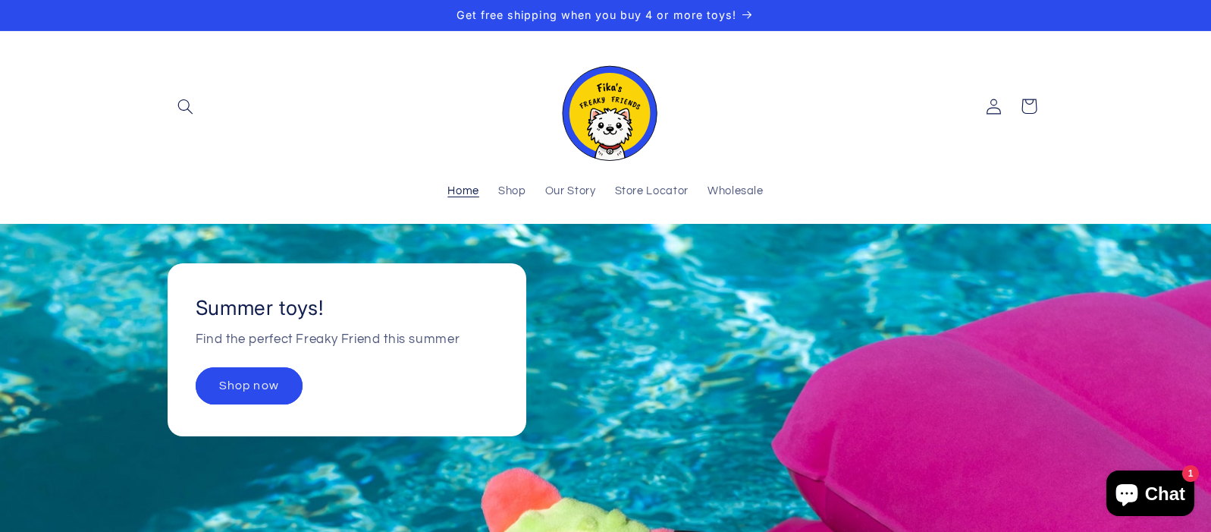 Image resolution: width=1211 pixels, height=532 pixels. What do you see at coordinates (463, 192) in the screenshot?
I see `a: Home` at bounding box center [463, 192].